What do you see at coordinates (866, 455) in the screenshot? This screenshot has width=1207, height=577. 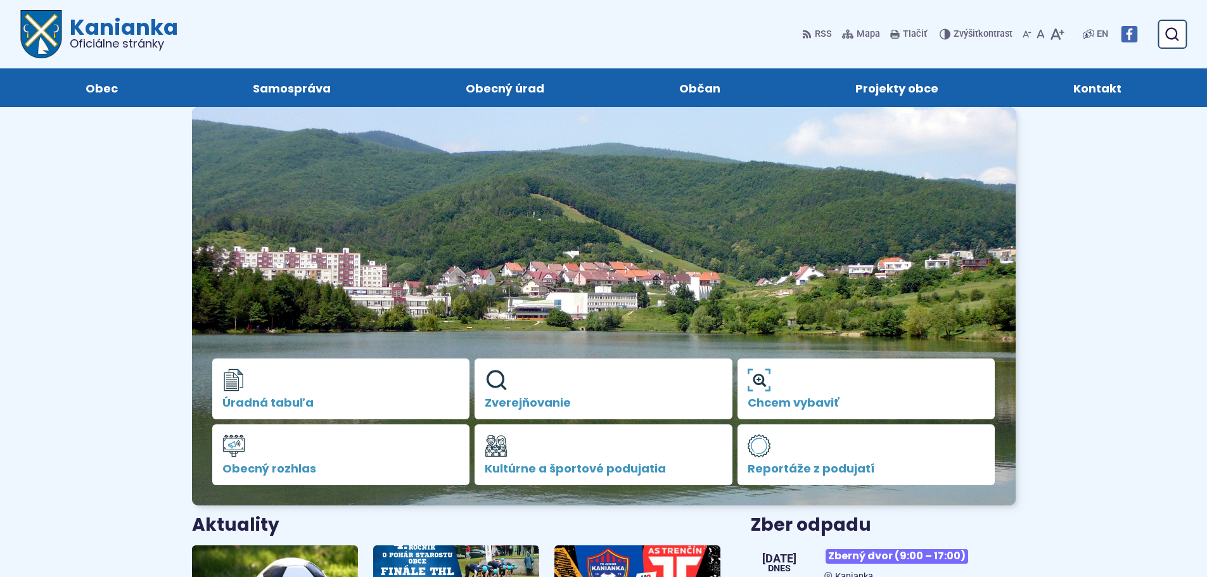 I see `a: Reportáže z podujatí` at bounding box center [866, 455].